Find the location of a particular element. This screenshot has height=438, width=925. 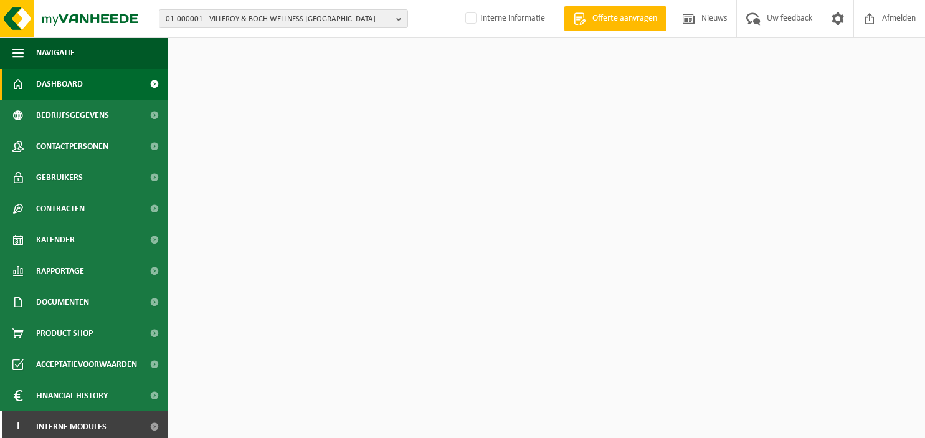

span: Rapportage is located at coordinates (60, 271).